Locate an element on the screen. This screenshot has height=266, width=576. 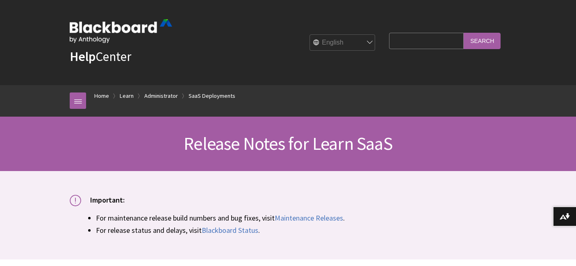
a: Learn is located at coordinates (127, 96).